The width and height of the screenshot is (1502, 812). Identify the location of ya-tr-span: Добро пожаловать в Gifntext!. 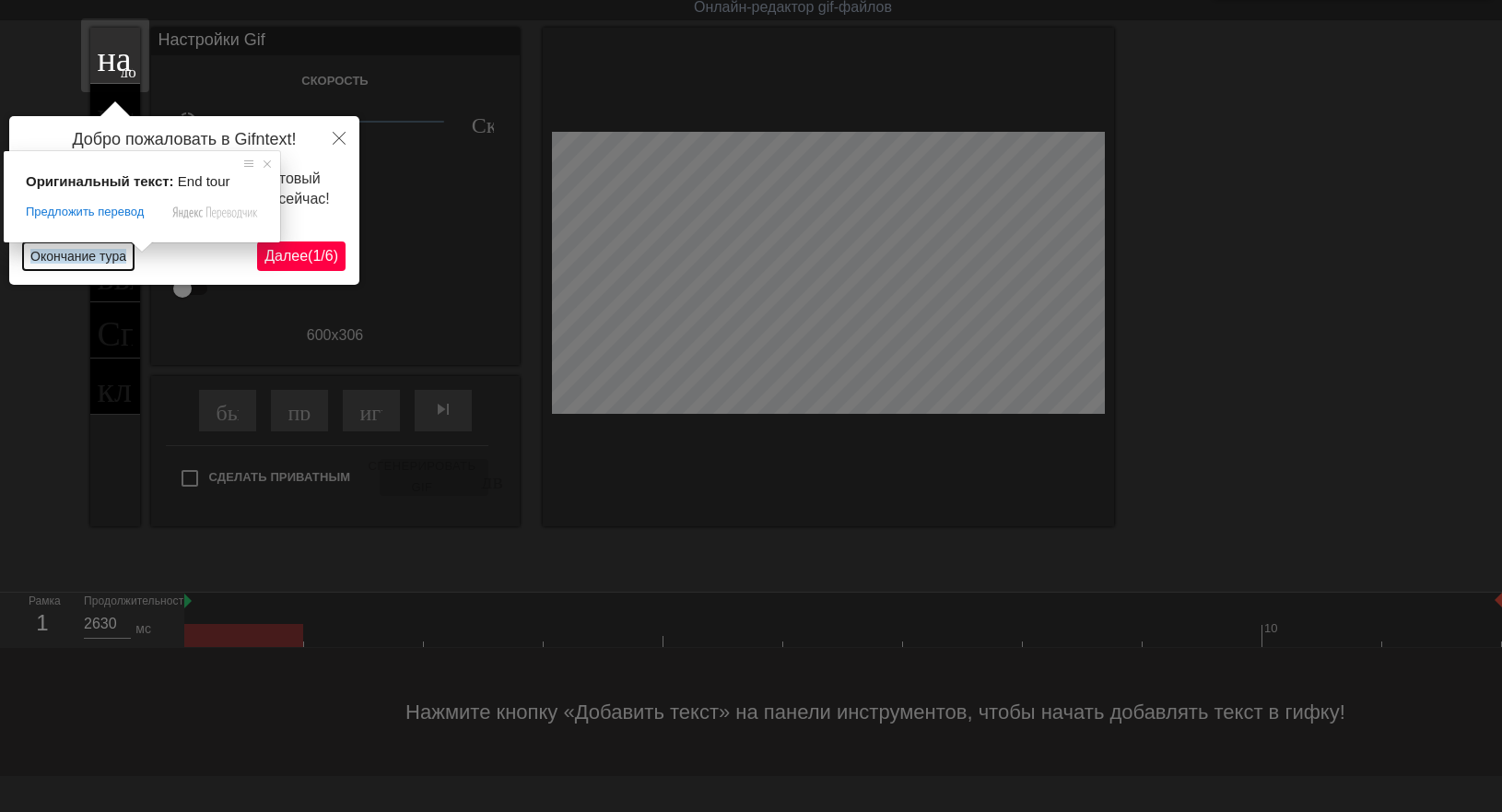
(183, 140).